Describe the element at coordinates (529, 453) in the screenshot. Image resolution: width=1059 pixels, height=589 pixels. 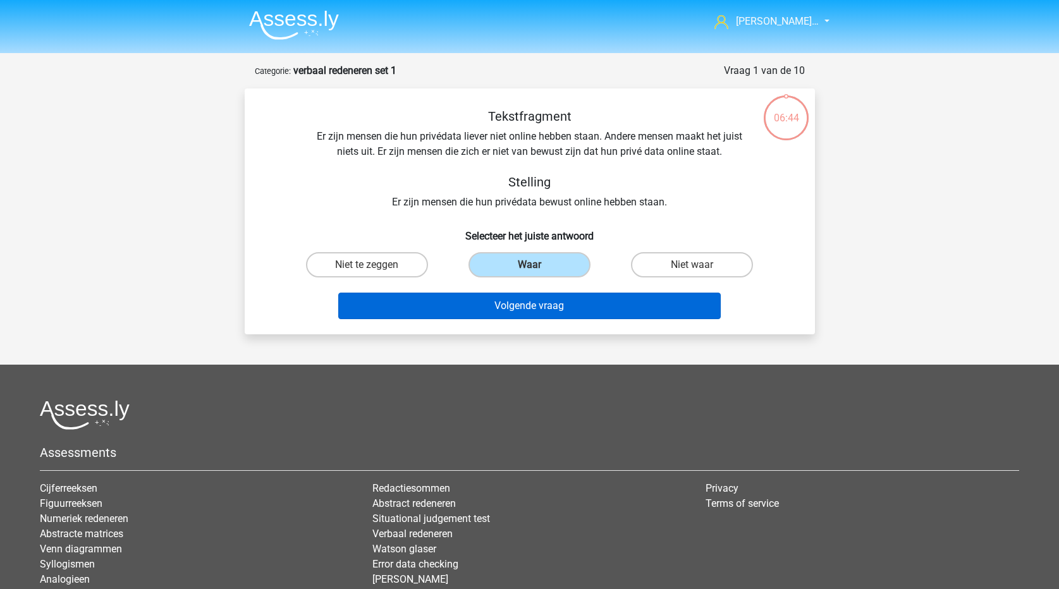
I see `h5: Assessments` at that location.